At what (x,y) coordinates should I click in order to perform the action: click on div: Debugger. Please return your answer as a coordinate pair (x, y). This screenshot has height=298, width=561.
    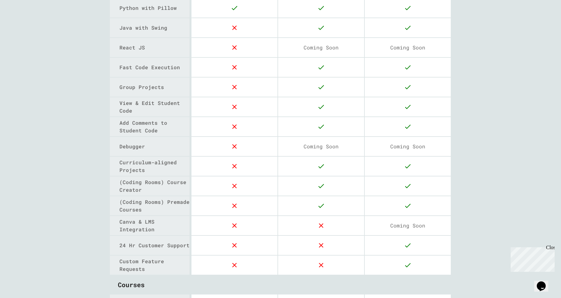
    Looking at the image, I should click on (155, 146).